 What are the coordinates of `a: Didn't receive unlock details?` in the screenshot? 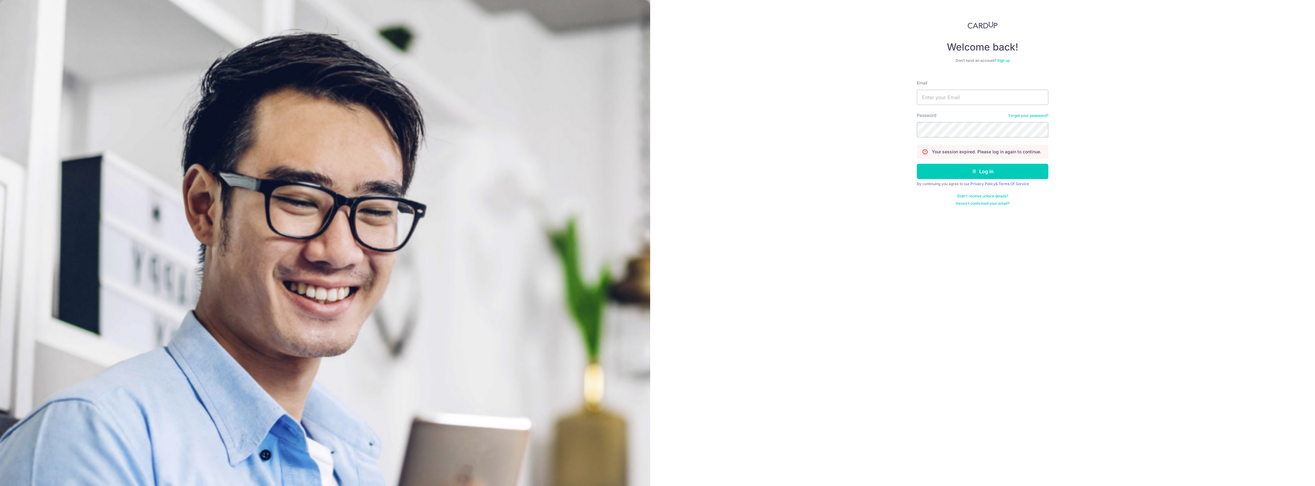 It's located at (982, 196).